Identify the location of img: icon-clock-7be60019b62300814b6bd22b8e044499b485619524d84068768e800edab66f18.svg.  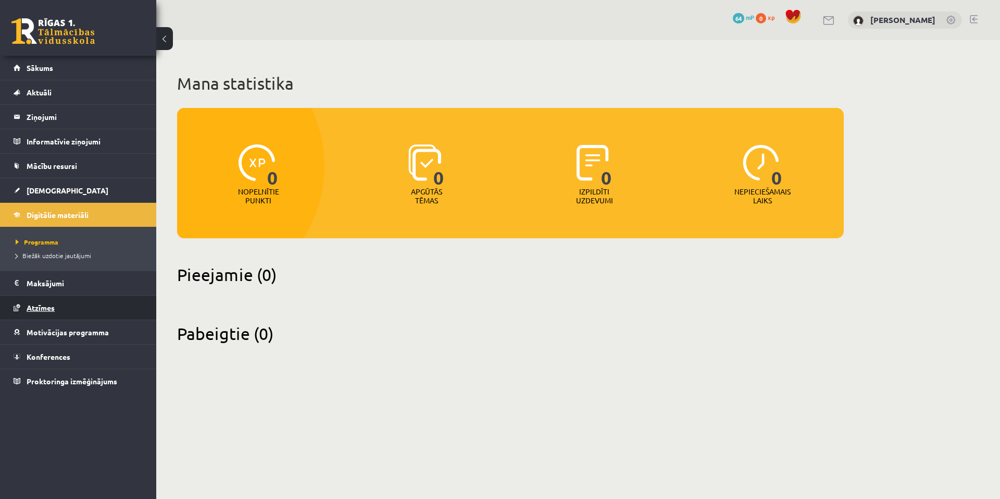
(761, 163).